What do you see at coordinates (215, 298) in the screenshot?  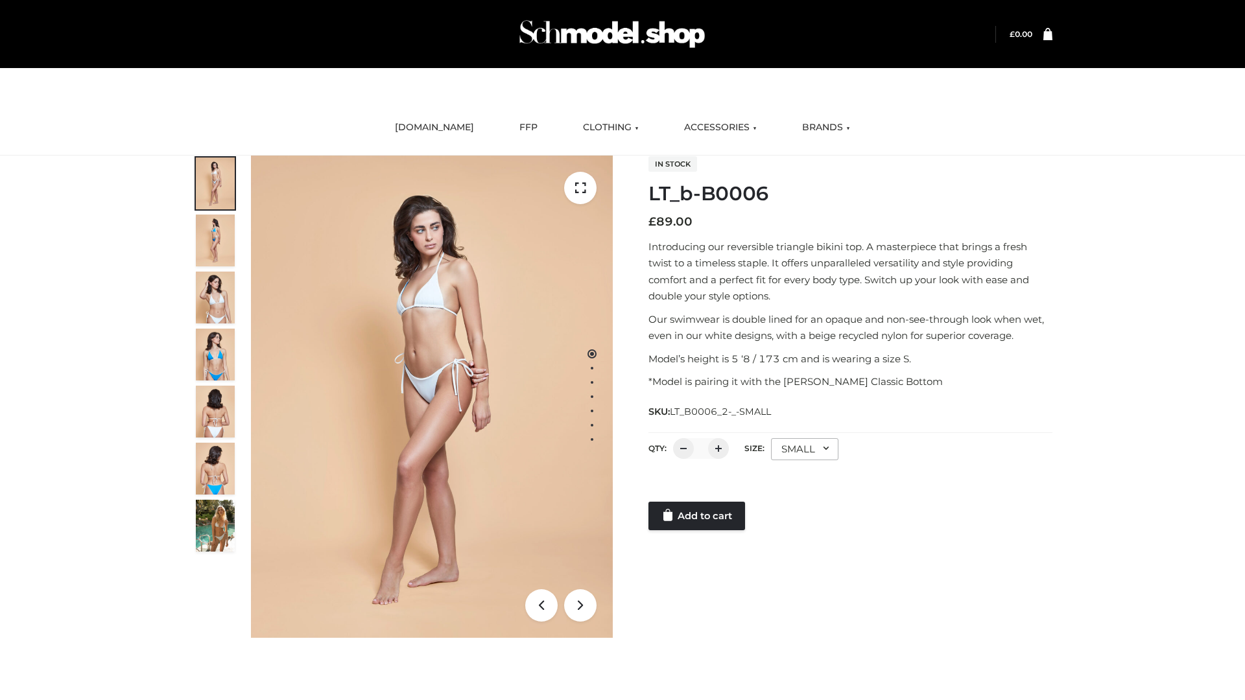 I see `img: ArielClassicBikiniTop_CloudNine_AzureSky_OW114ECO_3-scaled.jpg` at bounding box center [215, 298].